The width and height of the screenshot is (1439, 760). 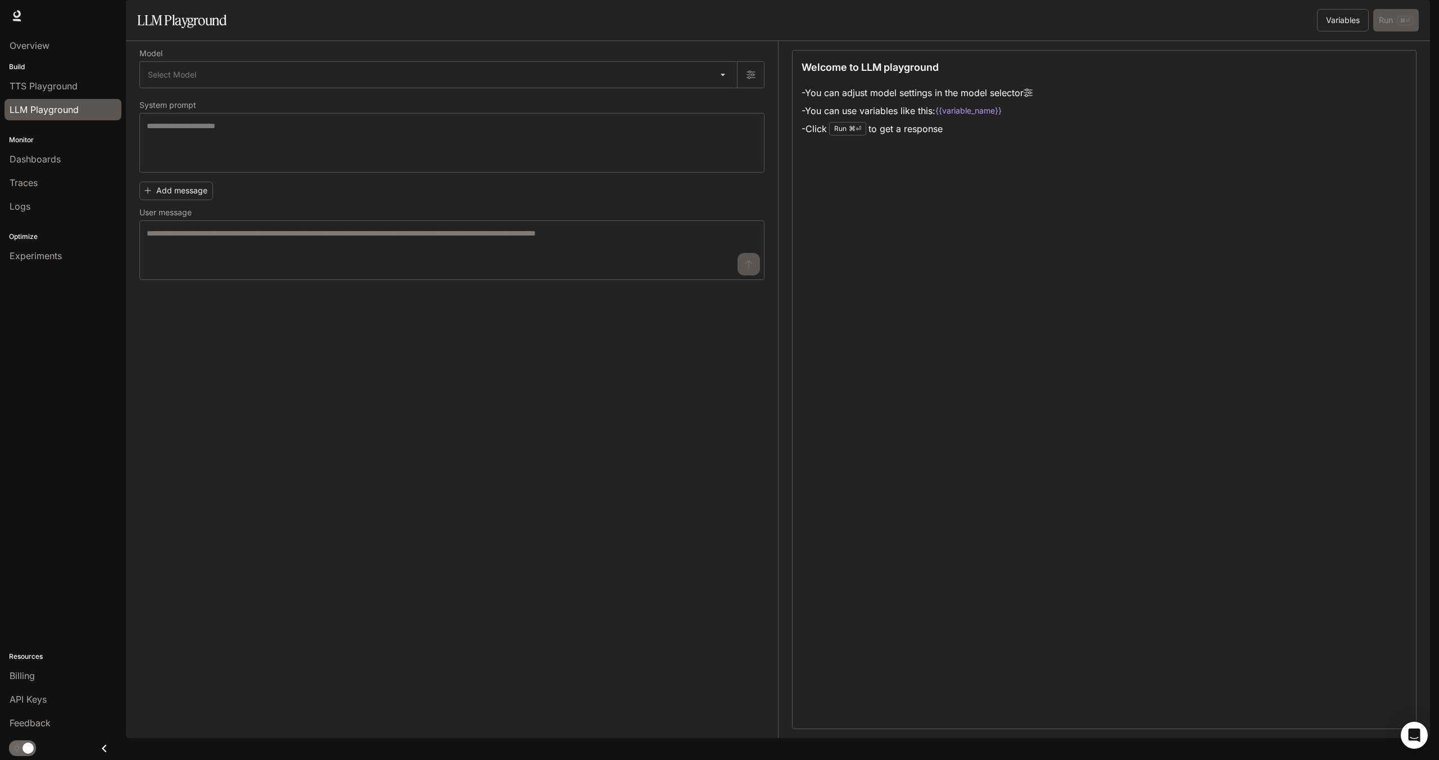 What do you see at coordinates (969, 111) in the screenshot?
I see `code: {{variable_name}}` at bounding box center [969, 111].